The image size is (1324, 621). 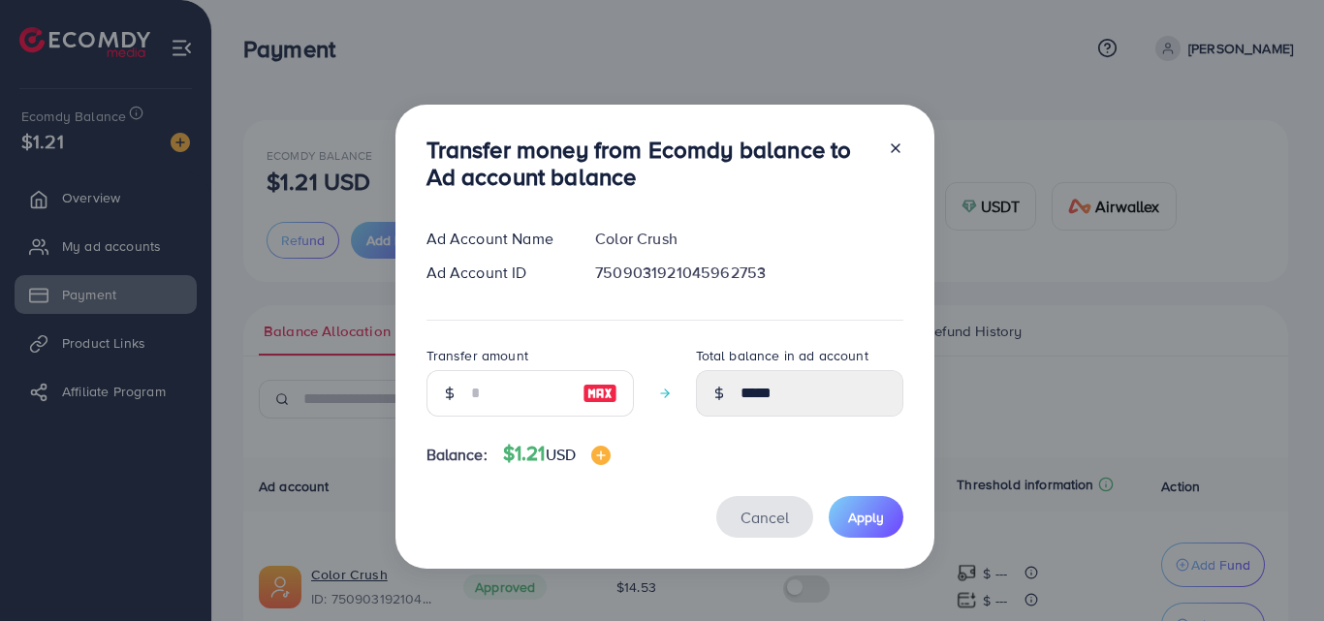 What do you see at coordinates (866, 518) in the screenshot?
I see `span: Apply` at bounding box center [866, 518].